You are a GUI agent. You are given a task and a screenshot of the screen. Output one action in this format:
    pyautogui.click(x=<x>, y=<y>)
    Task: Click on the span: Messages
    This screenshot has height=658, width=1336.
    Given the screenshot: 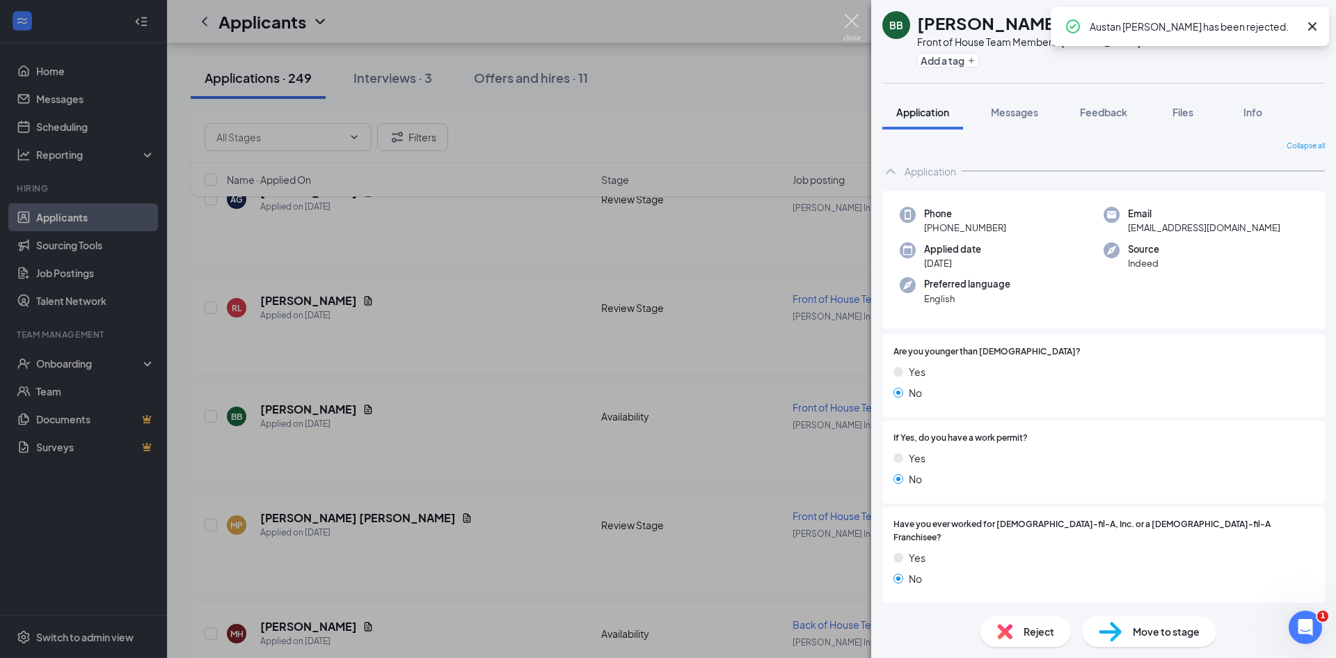 What is the action you would take?
    pyautogui.click(x=1015, y=112)
    